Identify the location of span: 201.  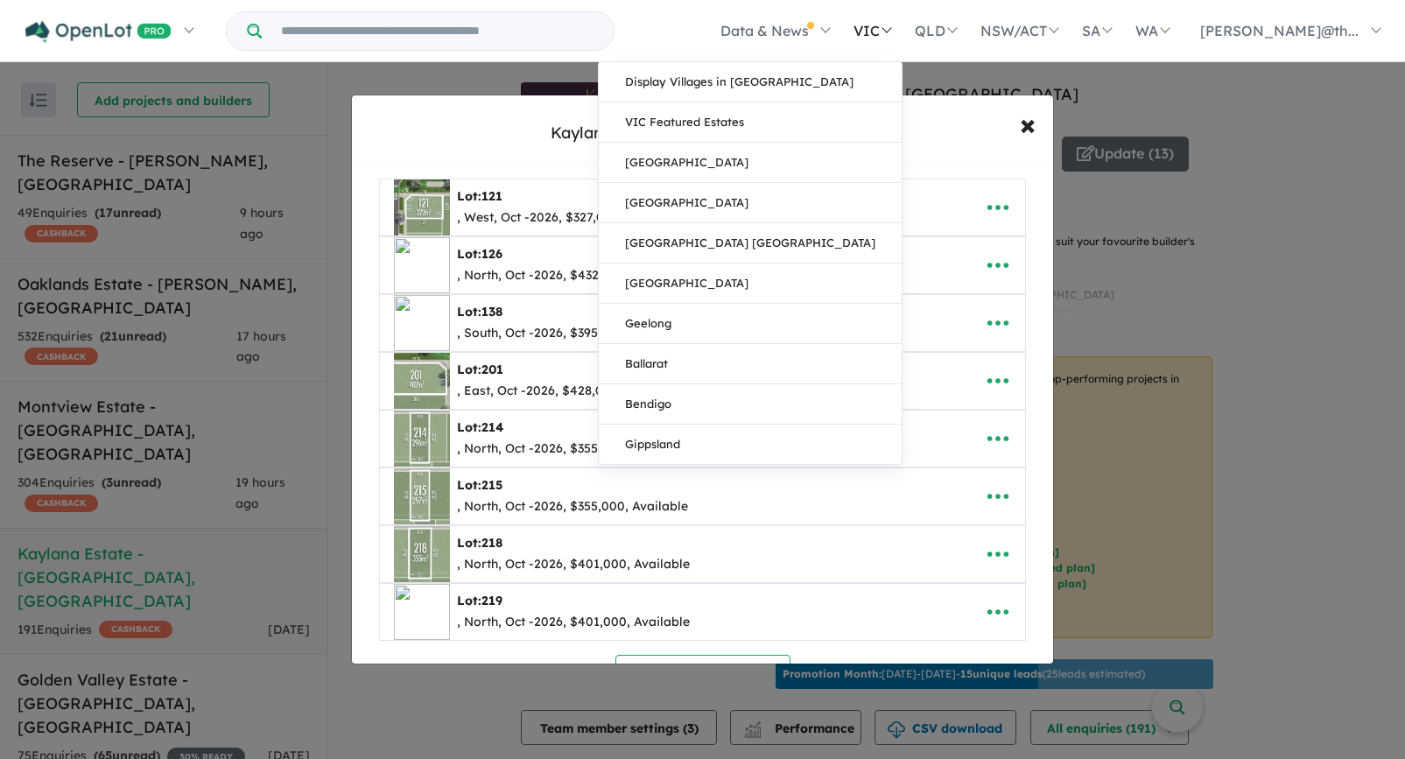
(492, 369).